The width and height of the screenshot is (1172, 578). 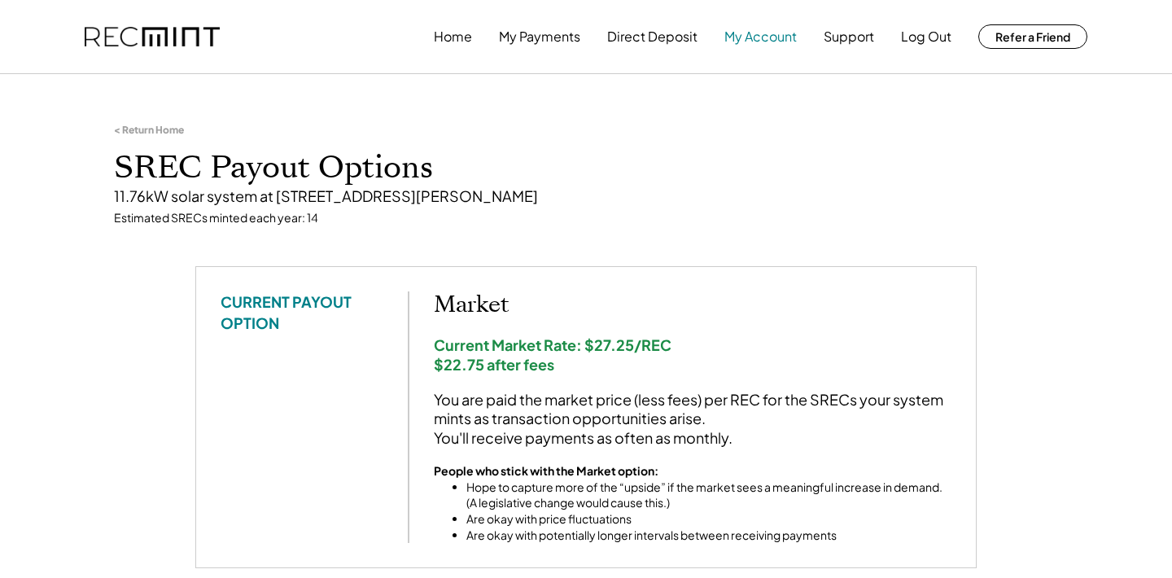 What do you see at coordinates (692, 305) in the screenshot?
I see `h2: Market` at bounding box center [692, 305].